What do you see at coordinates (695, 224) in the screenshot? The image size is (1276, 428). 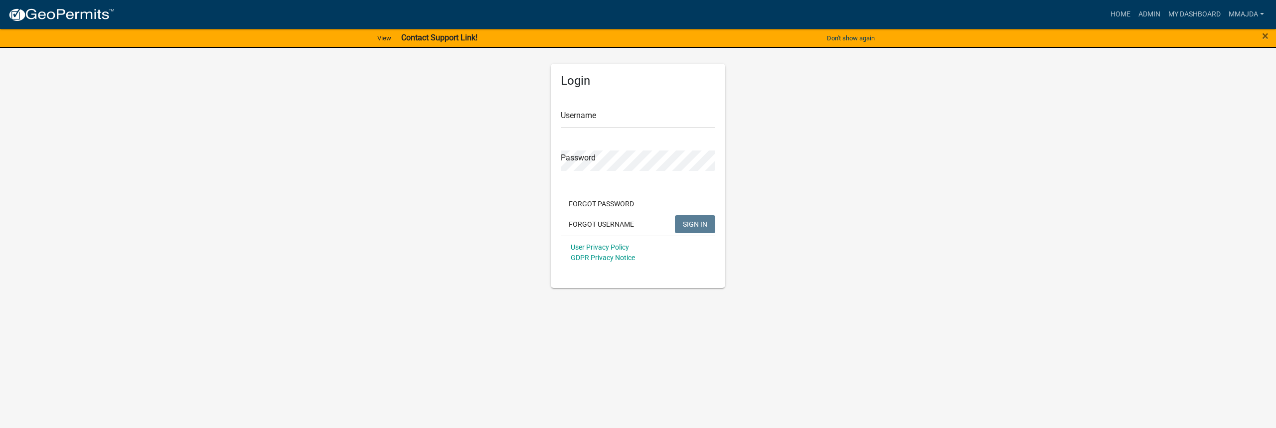 I see `button: SIGN IN` at bounding box center [695, 224].